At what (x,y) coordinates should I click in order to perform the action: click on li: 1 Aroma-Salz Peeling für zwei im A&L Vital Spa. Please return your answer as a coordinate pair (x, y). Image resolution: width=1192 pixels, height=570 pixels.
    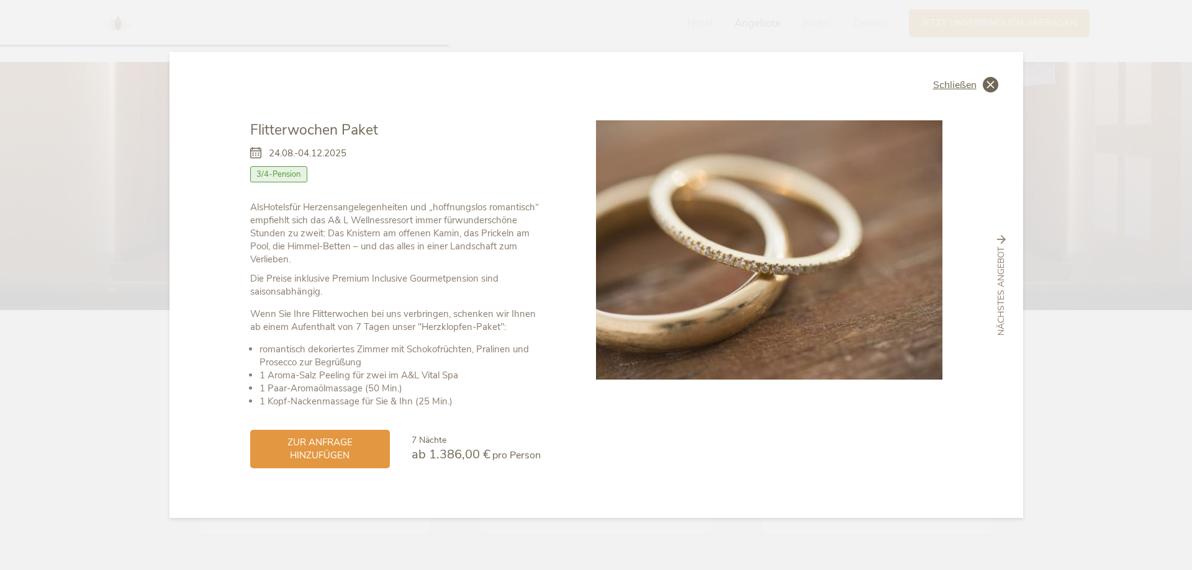
    Looking at the image, I should click on (400, 376).